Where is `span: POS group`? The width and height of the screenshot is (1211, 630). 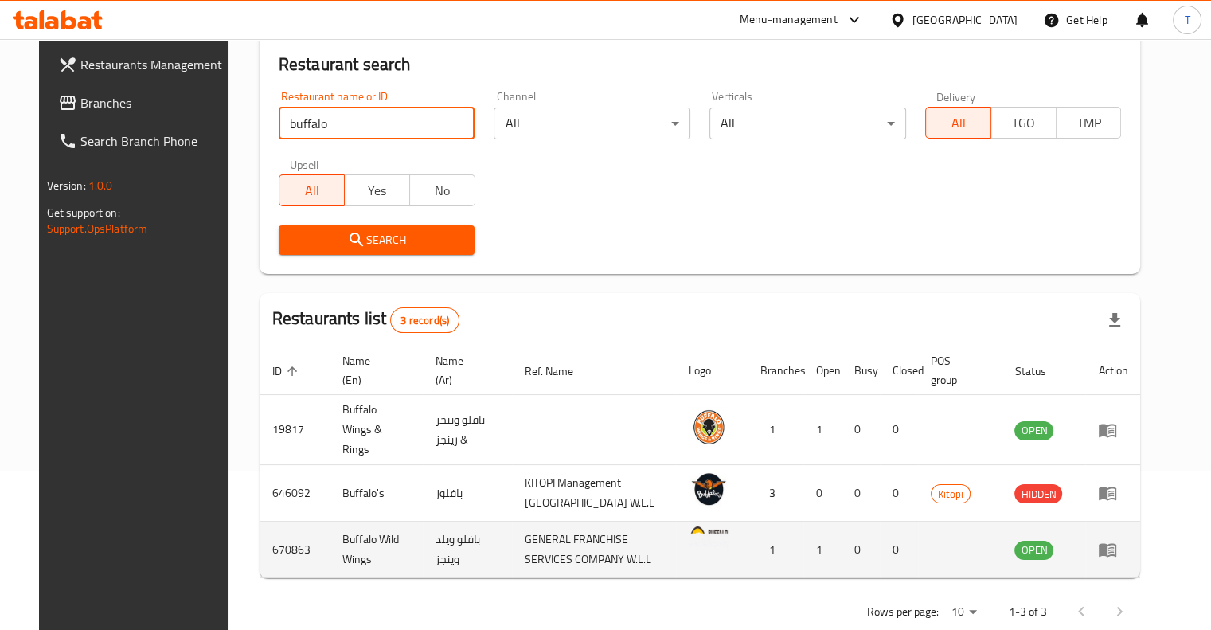
span: POS group is located at coordinates (956, 370).